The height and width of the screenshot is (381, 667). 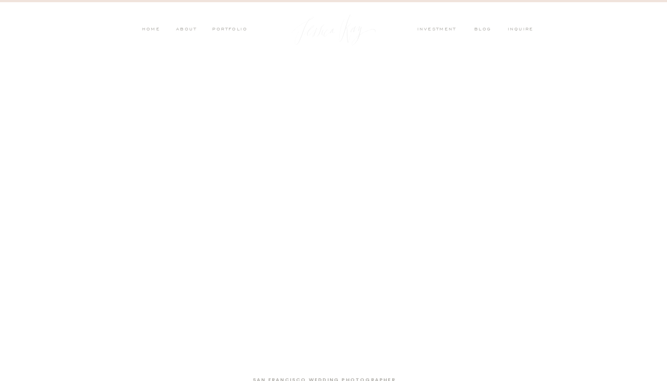 What do you see at coordinates (485, 30) in the screenshot?
I see `nav: blog` at bounding box center [485, 30].